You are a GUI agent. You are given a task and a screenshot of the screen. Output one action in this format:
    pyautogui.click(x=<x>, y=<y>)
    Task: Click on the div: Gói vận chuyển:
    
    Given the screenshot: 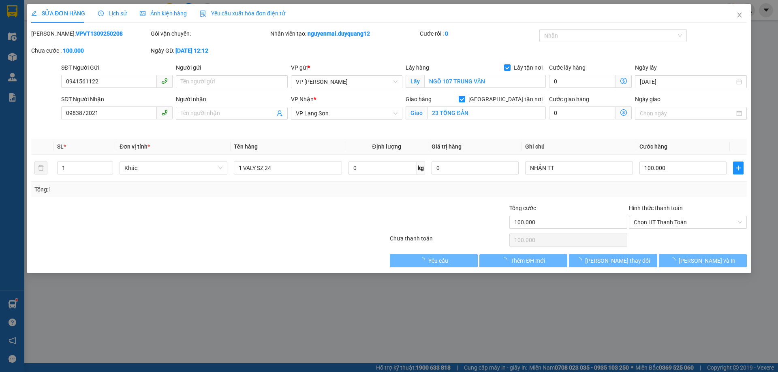 What is the action you would take?
    pyautogui.click(x=210, y=34)
    